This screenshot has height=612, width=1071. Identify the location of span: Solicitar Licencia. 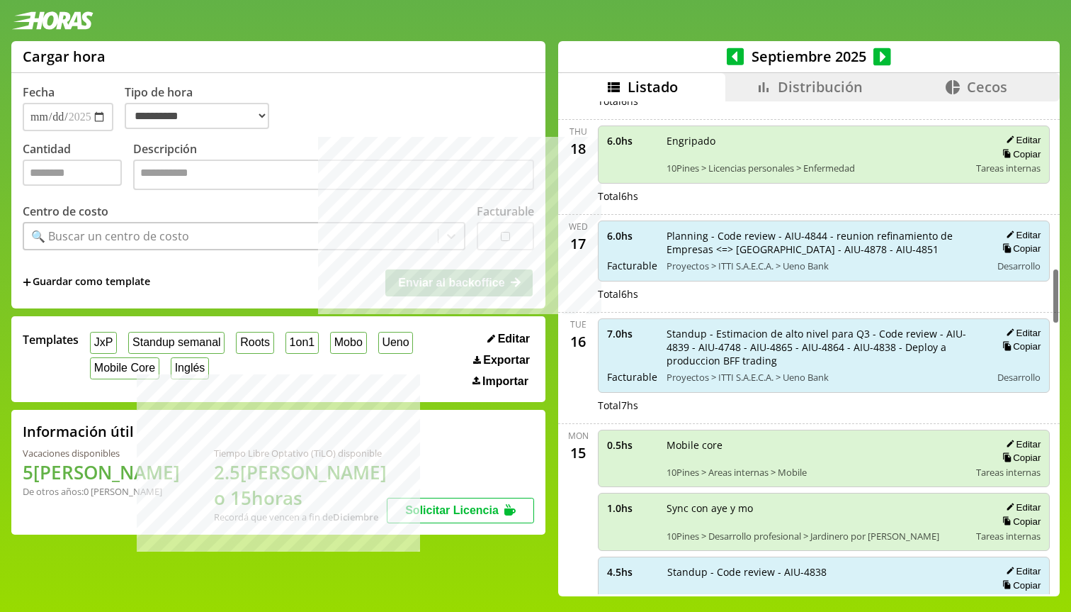
(452, 510).